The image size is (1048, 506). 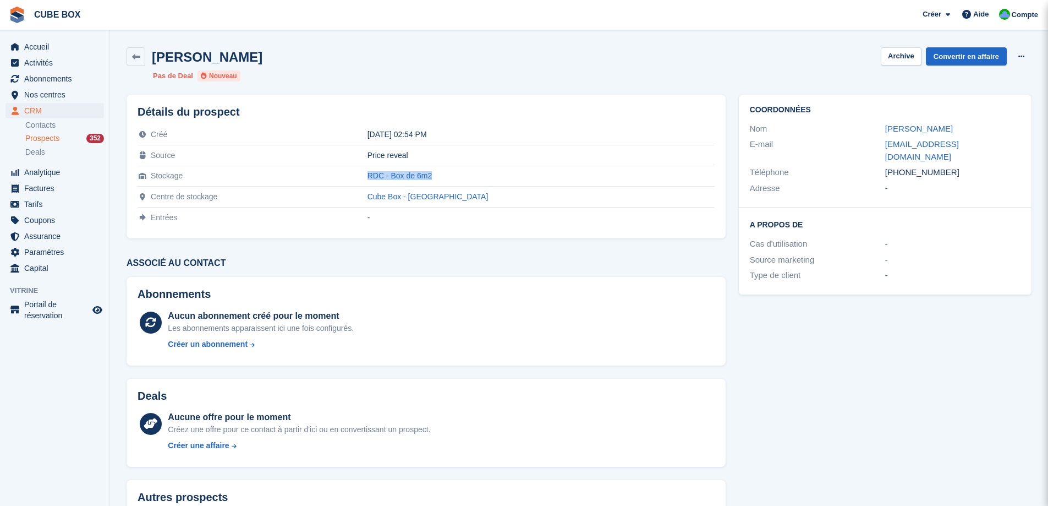 What do you see at coordinates (57, 95) in the screenshot?
I see `span: Nos centres` at bounding box center [57, 95].